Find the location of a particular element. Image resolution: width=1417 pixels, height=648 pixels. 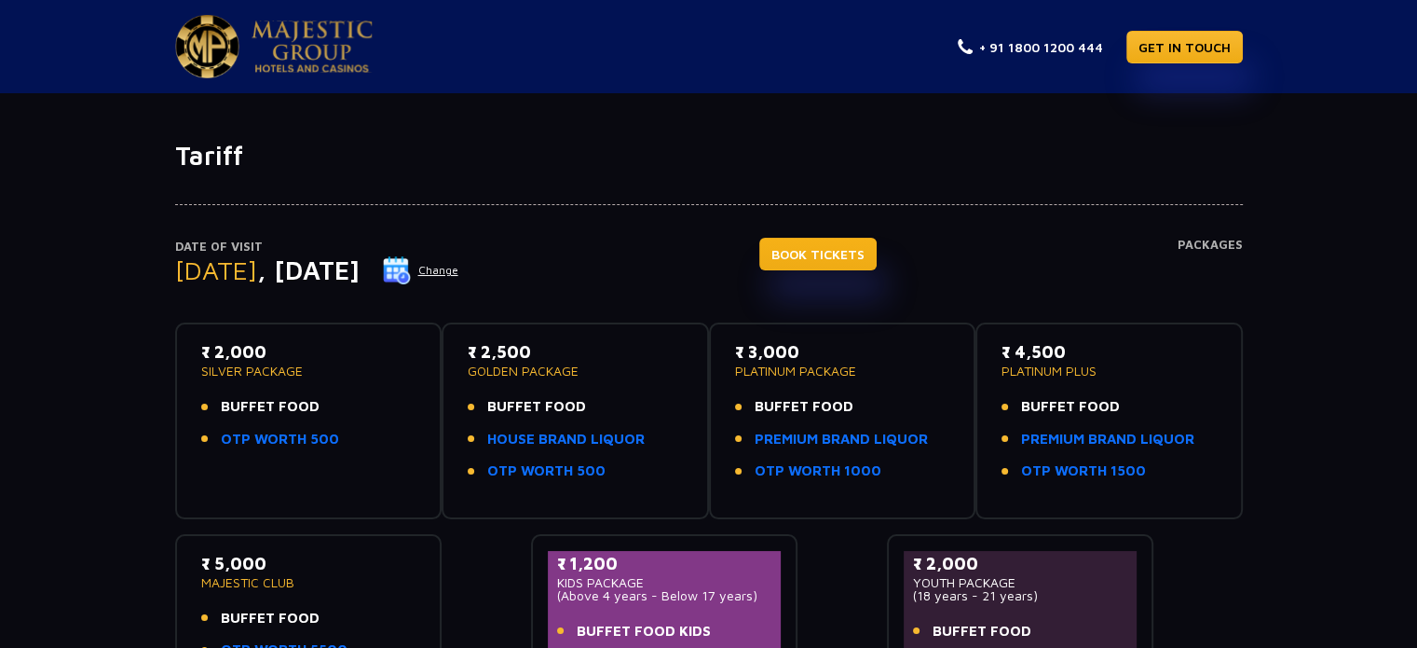

a: + 91 1800 1200 444 is located at coordinates (1031, 47).